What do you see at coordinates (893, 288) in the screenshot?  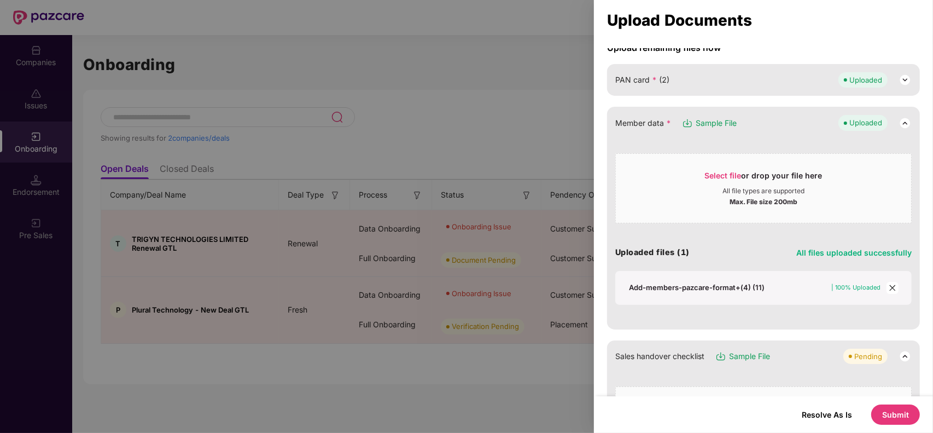 I see `span: close` at bounding box center [893, 288].